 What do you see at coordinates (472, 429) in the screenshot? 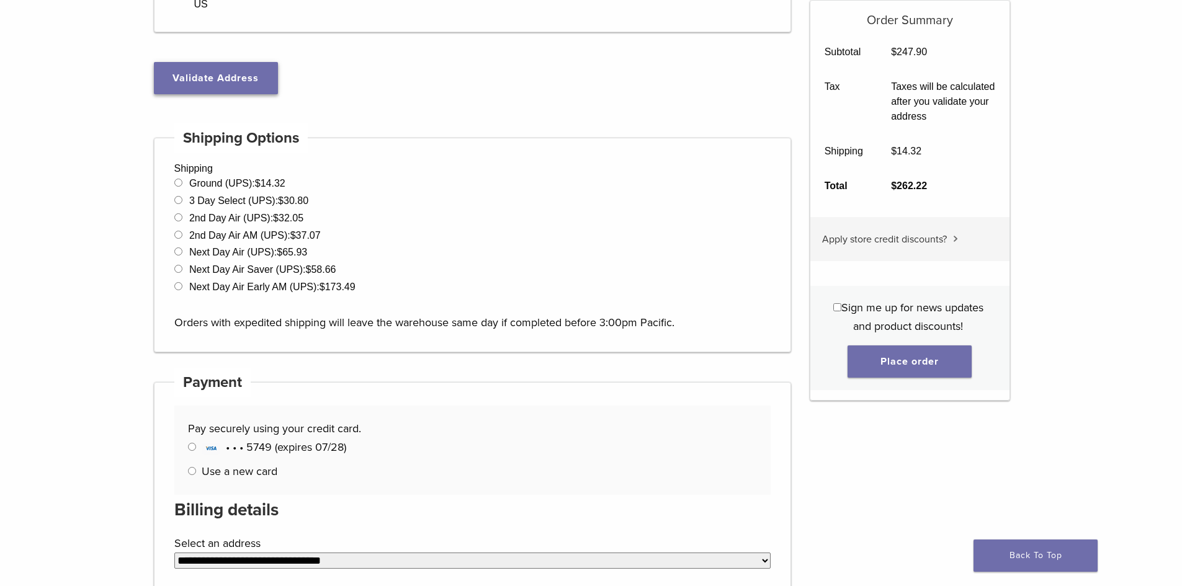
I see `p: Pay securely using your credit card.` at bounding box center [472, 429].